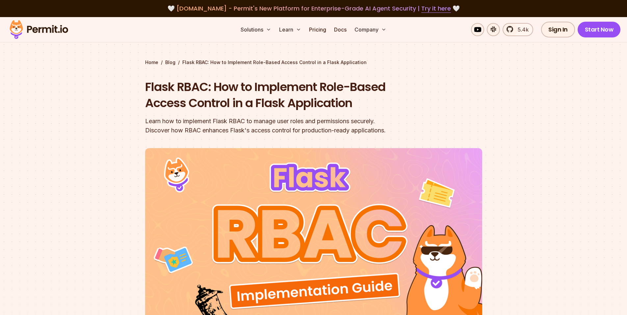 The height and width of the screenshot is (315, 627). I want to click on a: Sign In, so click(558, 30).